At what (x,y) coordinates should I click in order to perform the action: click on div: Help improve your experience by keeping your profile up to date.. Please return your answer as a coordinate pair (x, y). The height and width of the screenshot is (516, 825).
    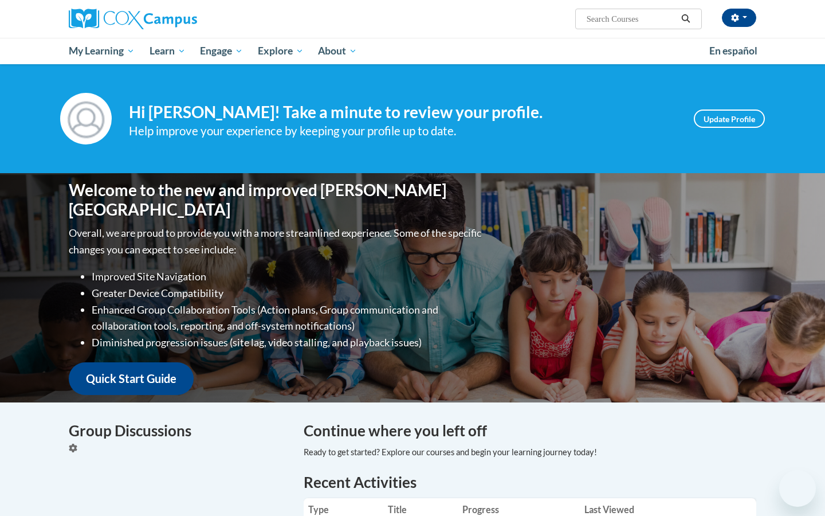
    Looking at the image, I should click on (403, 131).